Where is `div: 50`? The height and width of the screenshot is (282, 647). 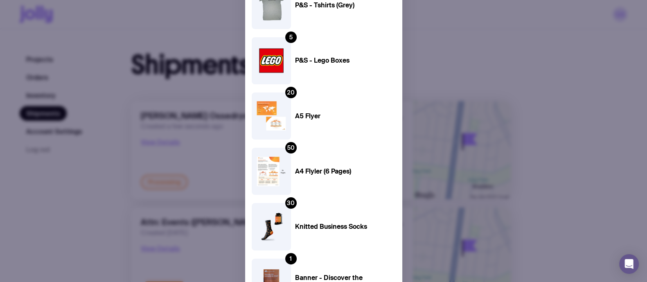
div: 50 is located at coordinates (291, 148).